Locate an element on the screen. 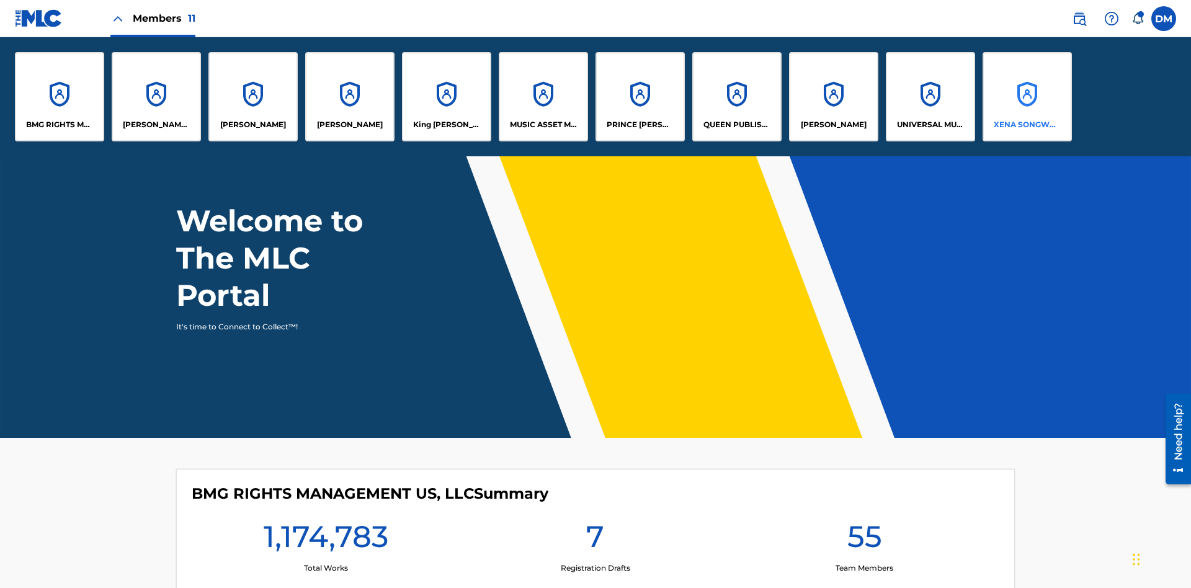 The height and width of the screenshot is (588, 1191). img: Close is located at coordinates (118, 19).